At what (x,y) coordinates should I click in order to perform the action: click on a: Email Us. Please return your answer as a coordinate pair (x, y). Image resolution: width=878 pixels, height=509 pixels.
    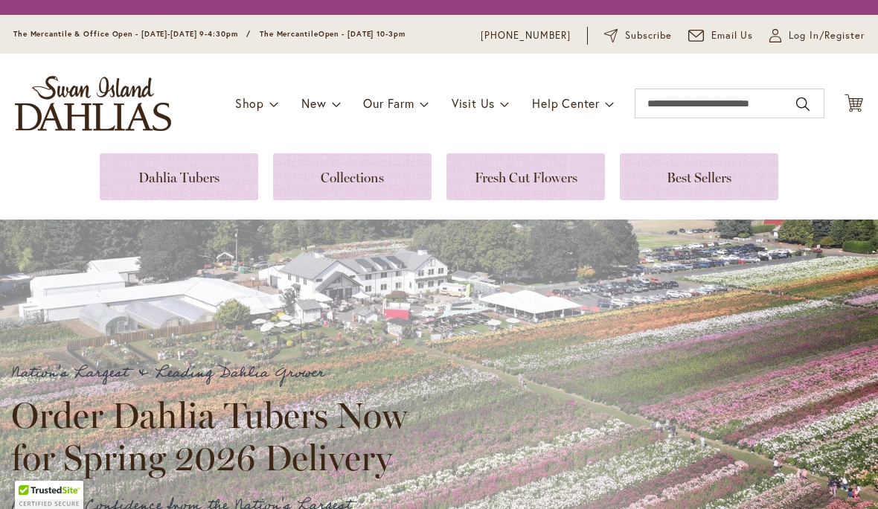
    Looking at the image, I should click on (721, 36).